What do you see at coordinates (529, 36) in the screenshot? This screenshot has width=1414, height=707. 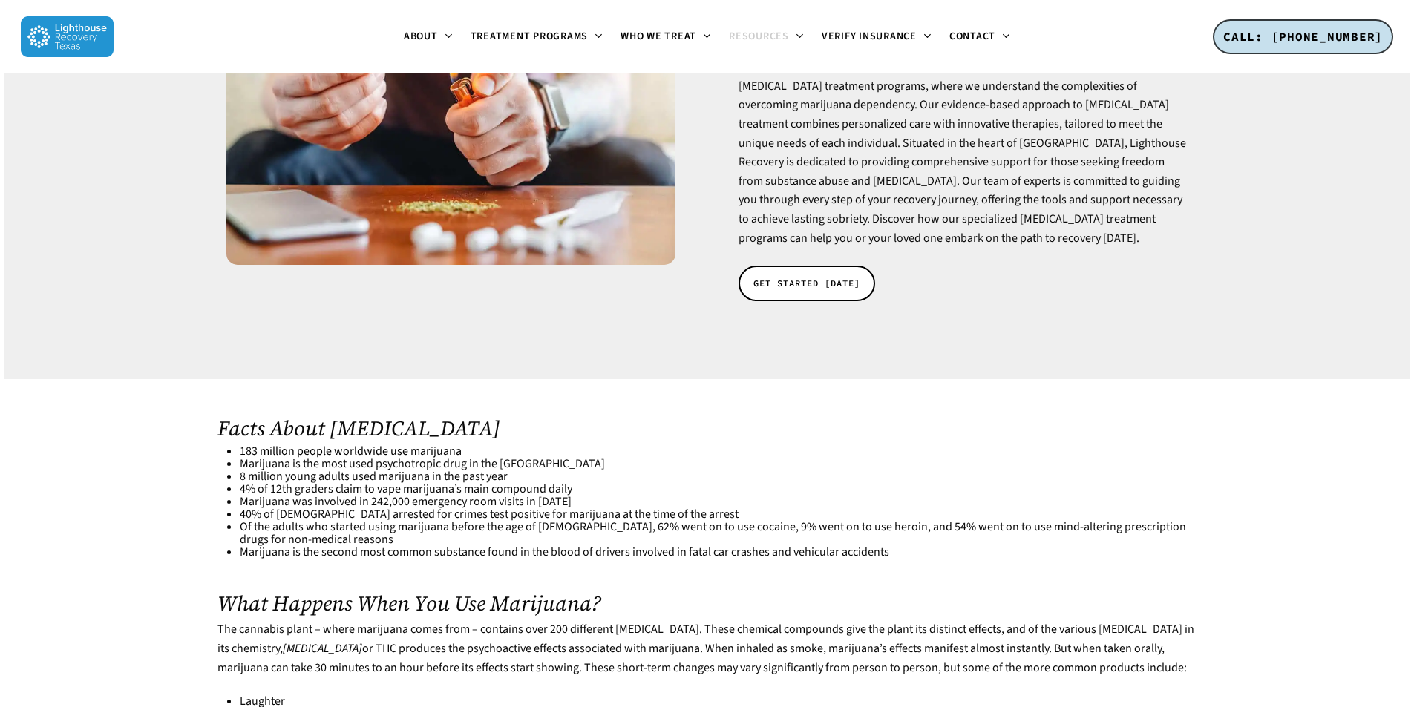 I see `span: Treatment Programs` at bounding box center [529, 36].